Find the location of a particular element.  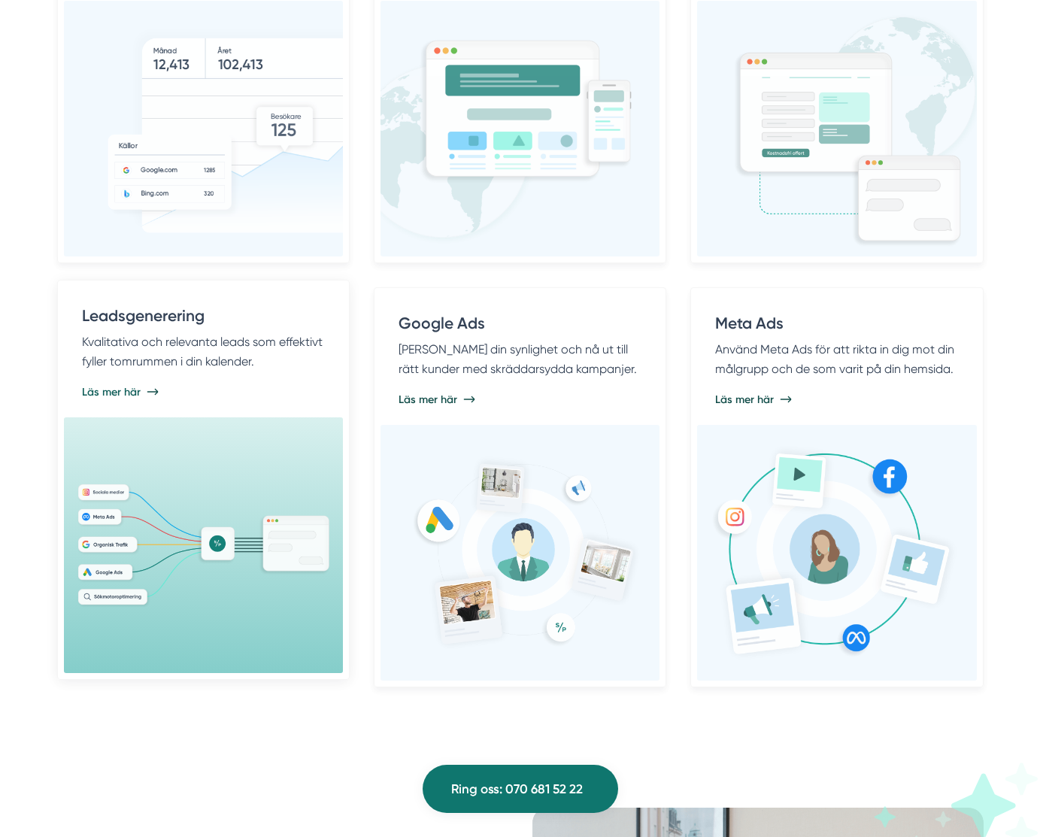

img: Sökmotoroptimering för bygg- och tjänsteföretag. is located at coordinates (253, 129).